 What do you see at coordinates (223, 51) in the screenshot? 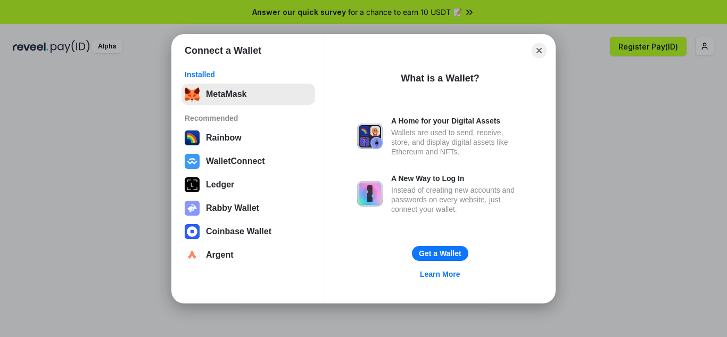
I see `h1: Connect a Wallet` at bounding box center [223, 51].